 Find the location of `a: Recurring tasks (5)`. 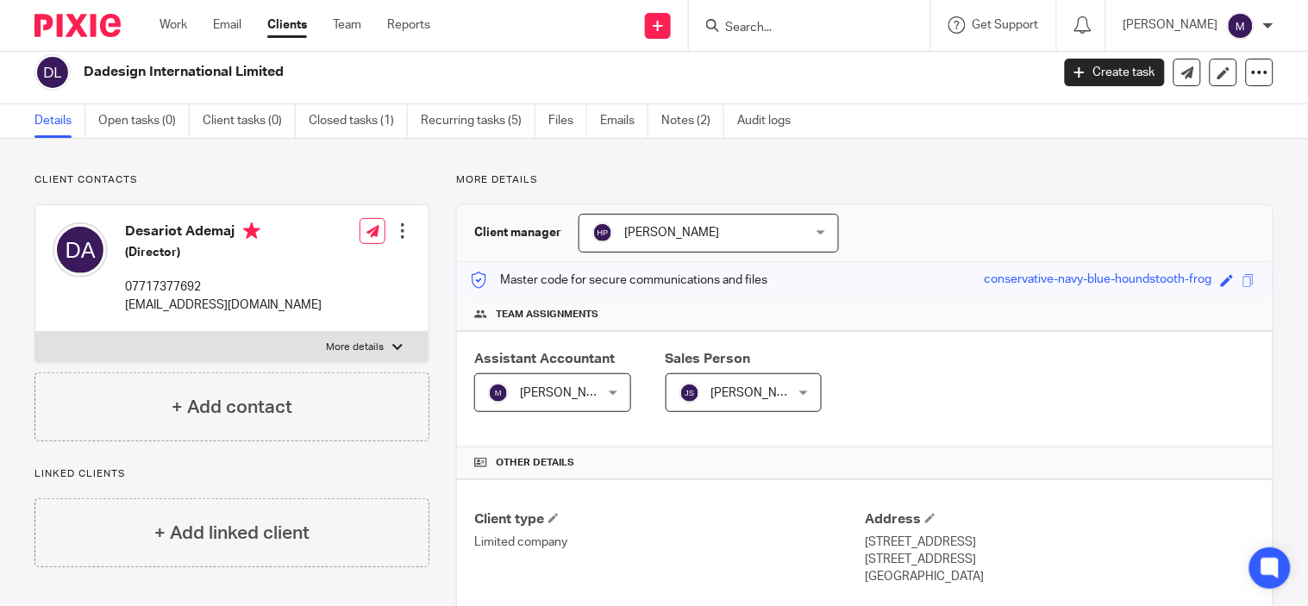

a: Recurring tasks (5) is located at coordinates (478, 121).